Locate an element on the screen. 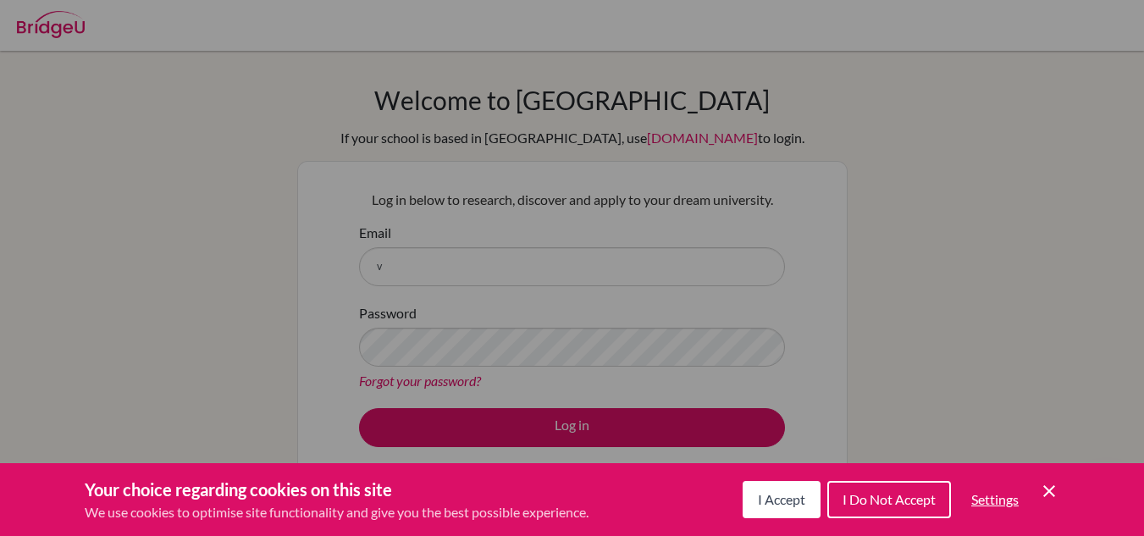 This screenshot has width=1144, height=536. span: I Do Not Accept is located at coordinates (889, 499).